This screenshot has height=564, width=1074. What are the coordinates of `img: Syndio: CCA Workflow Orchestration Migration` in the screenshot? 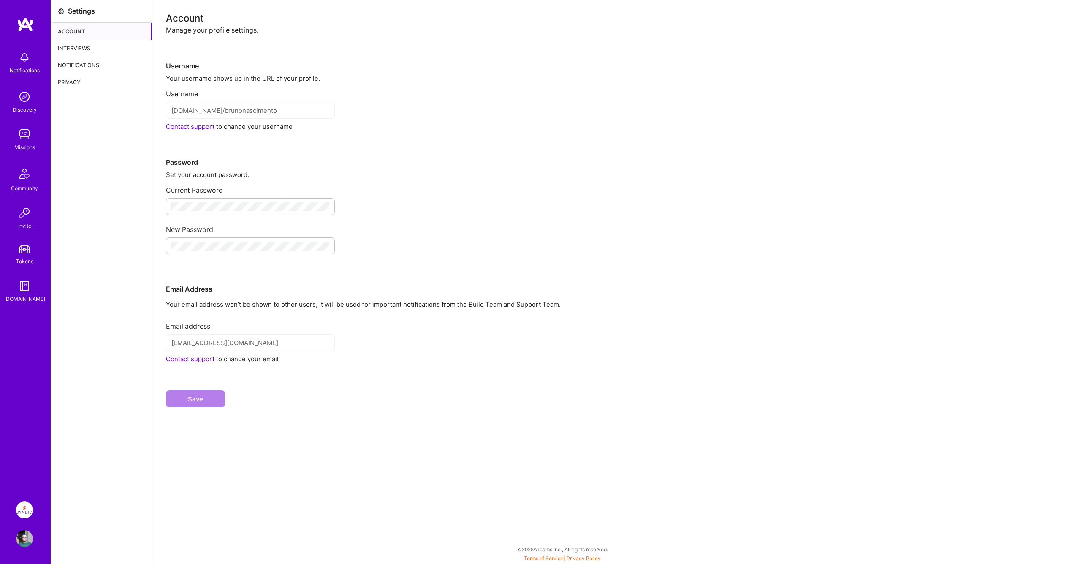 It's located at (24, 510).